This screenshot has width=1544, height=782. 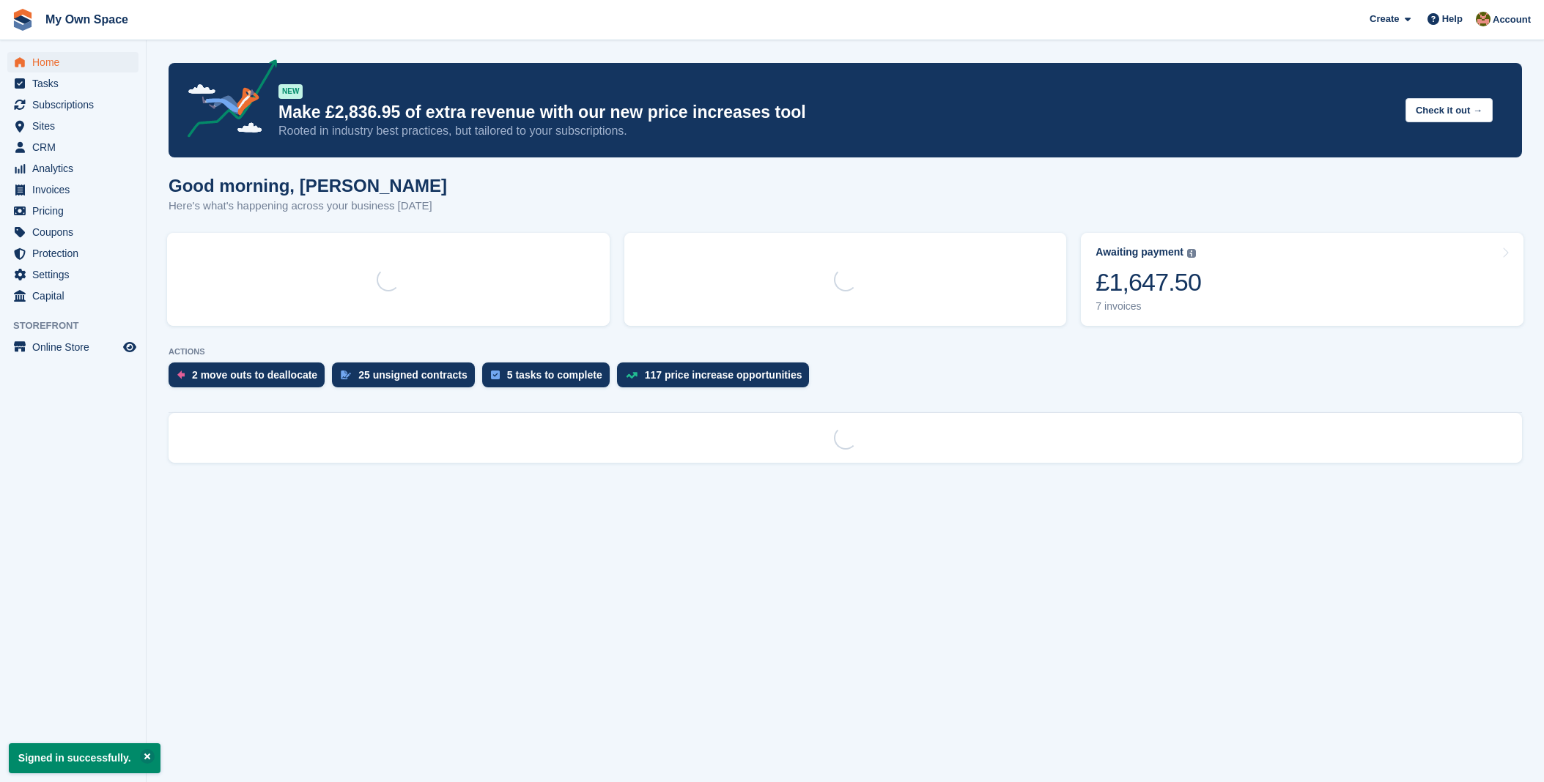 I want to click on span: Subscriptions, so click(x=76, y=105).